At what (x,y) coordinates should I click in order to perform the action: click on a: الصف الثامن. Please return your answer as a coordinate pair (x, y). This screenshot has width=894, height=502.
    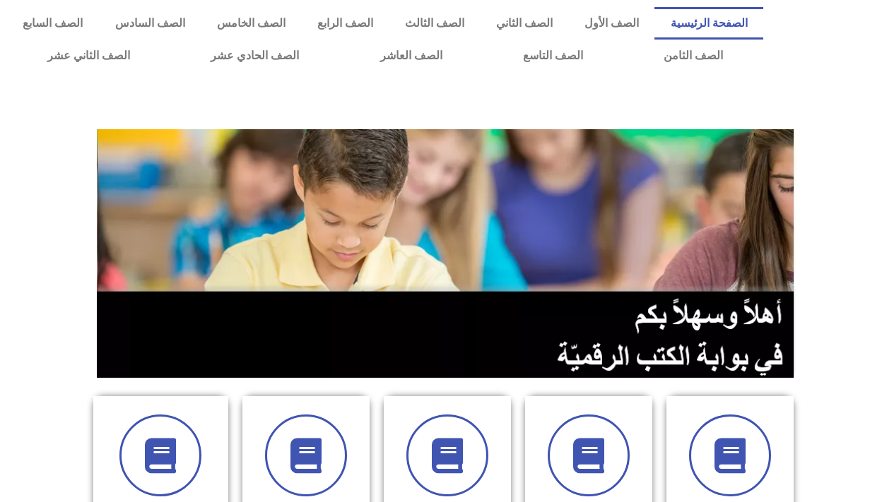
    Looking at the image, I should click on (693, 56).